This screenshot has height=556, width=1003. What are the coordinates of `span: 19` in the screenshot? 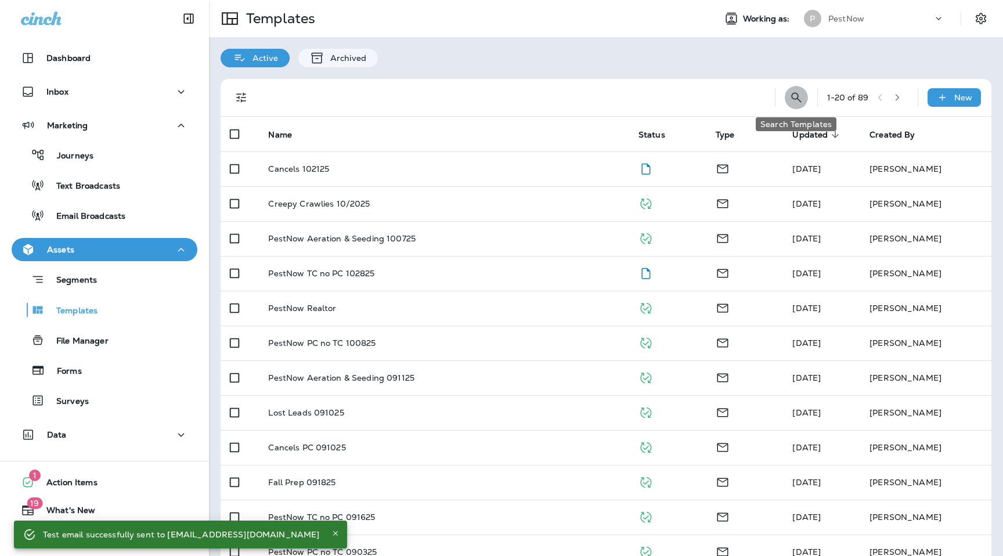 It's located at (34, 503).